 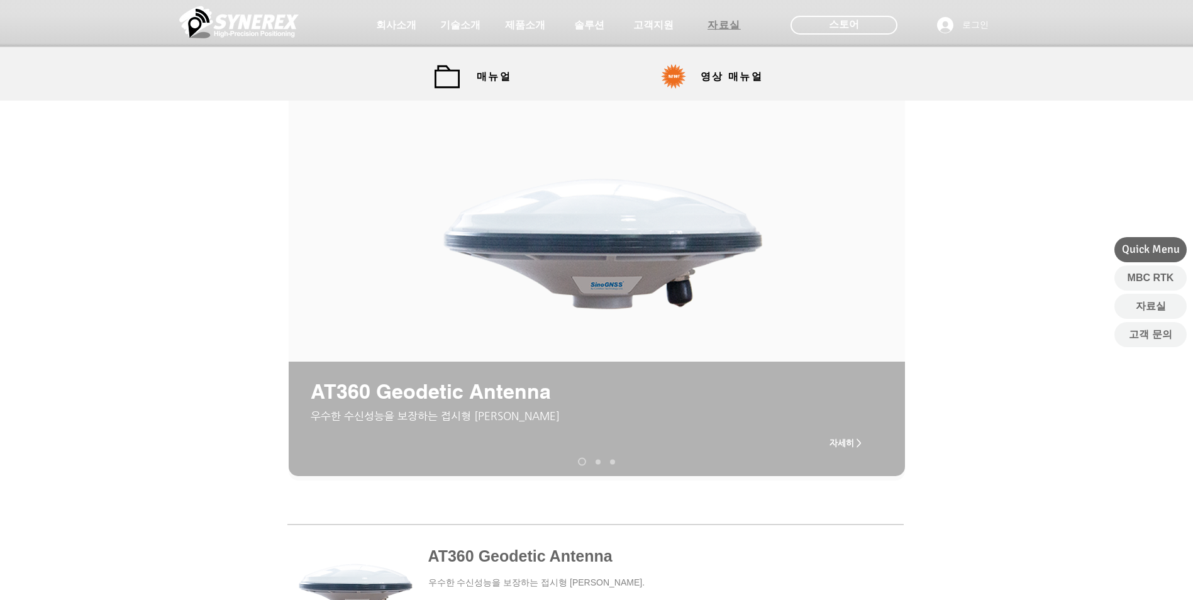 What do you see at coordinates (975, 25) in the screenshot?
I see `span: 로그인` at bounding box center [975, 25].